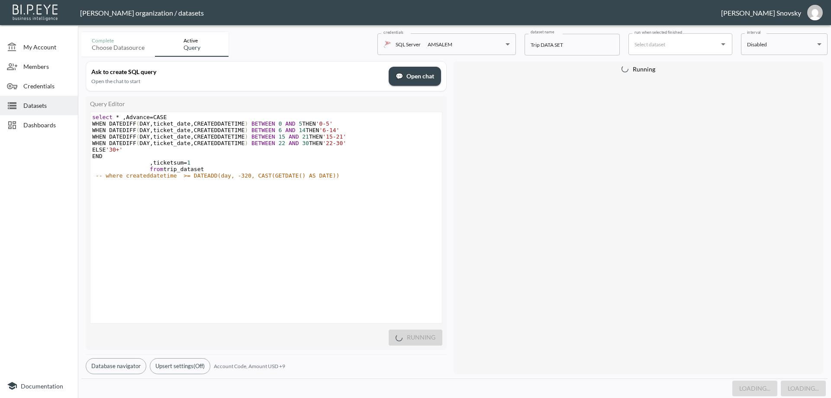 Image resolution: width=831 pixels, height=398 pixels. What do you see at coordinates (280, 130) in the screenshot?
I see `span: 6` at bounding box center [280, 130].